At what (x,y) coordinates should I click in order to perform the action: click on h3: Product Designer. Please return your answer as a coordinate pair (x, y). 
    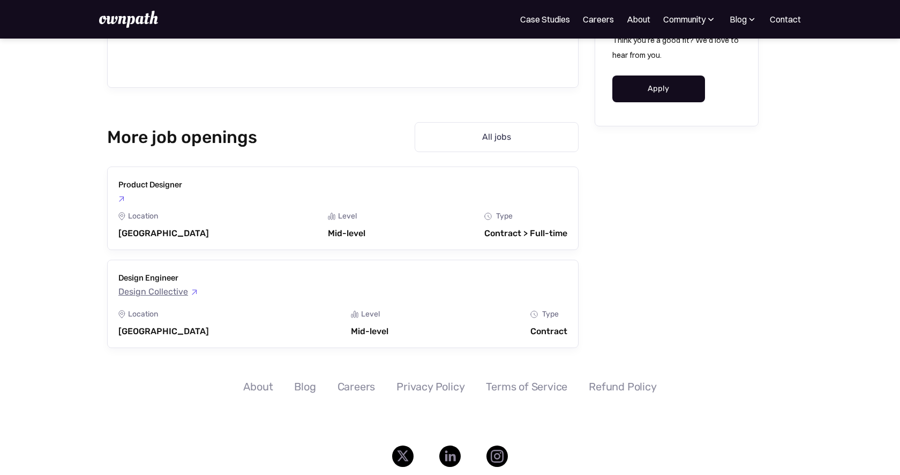
    Looking at the image, I should click on (150, 184).